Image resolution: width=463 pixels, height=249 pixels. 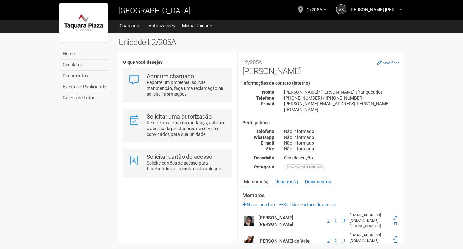 I want to click on a: L2/205A, so click(x=315, y=11).